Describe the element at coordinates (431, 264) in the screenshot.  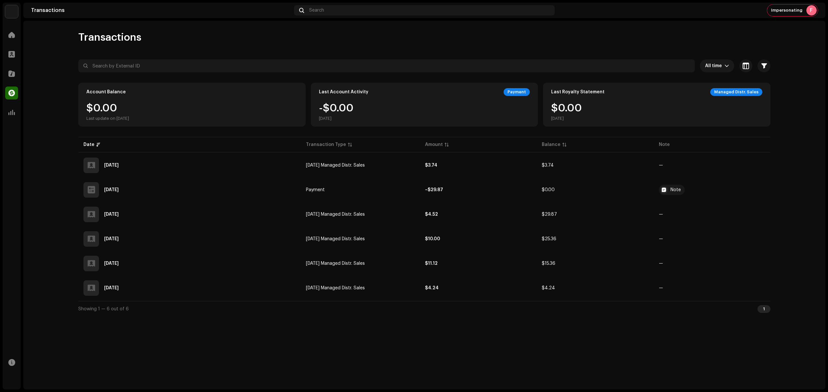
I see `span: $11.12` at that location.